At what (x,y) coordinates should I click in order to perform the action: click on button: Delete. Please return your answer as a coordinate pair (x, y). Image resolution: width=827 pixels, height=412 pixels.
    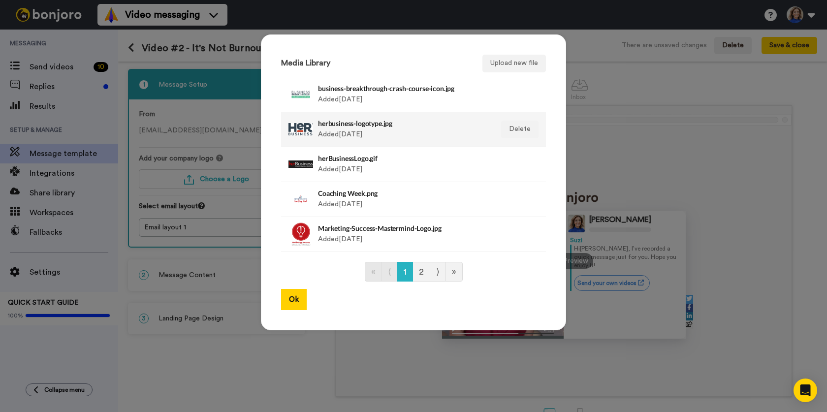
    Looking at the image, I should click on (520, 130).